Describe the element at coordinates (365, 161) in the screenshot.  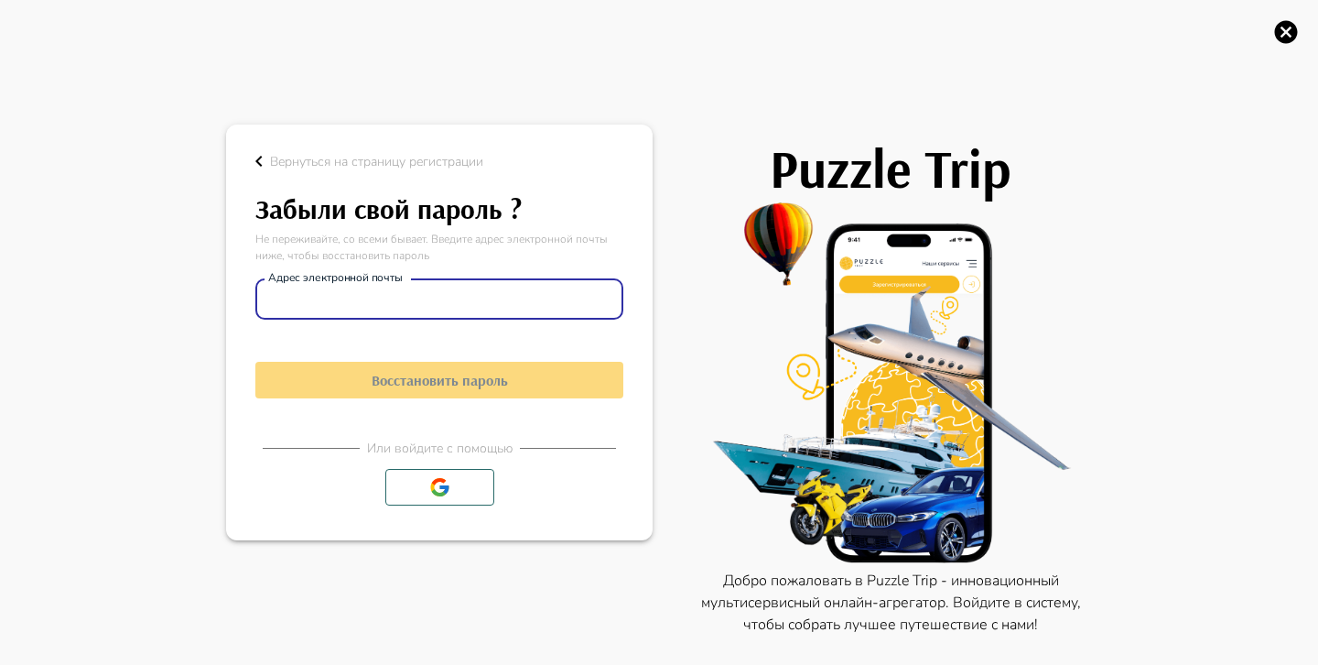
I see `button: Вернуться на страницу регистрации` at that location.